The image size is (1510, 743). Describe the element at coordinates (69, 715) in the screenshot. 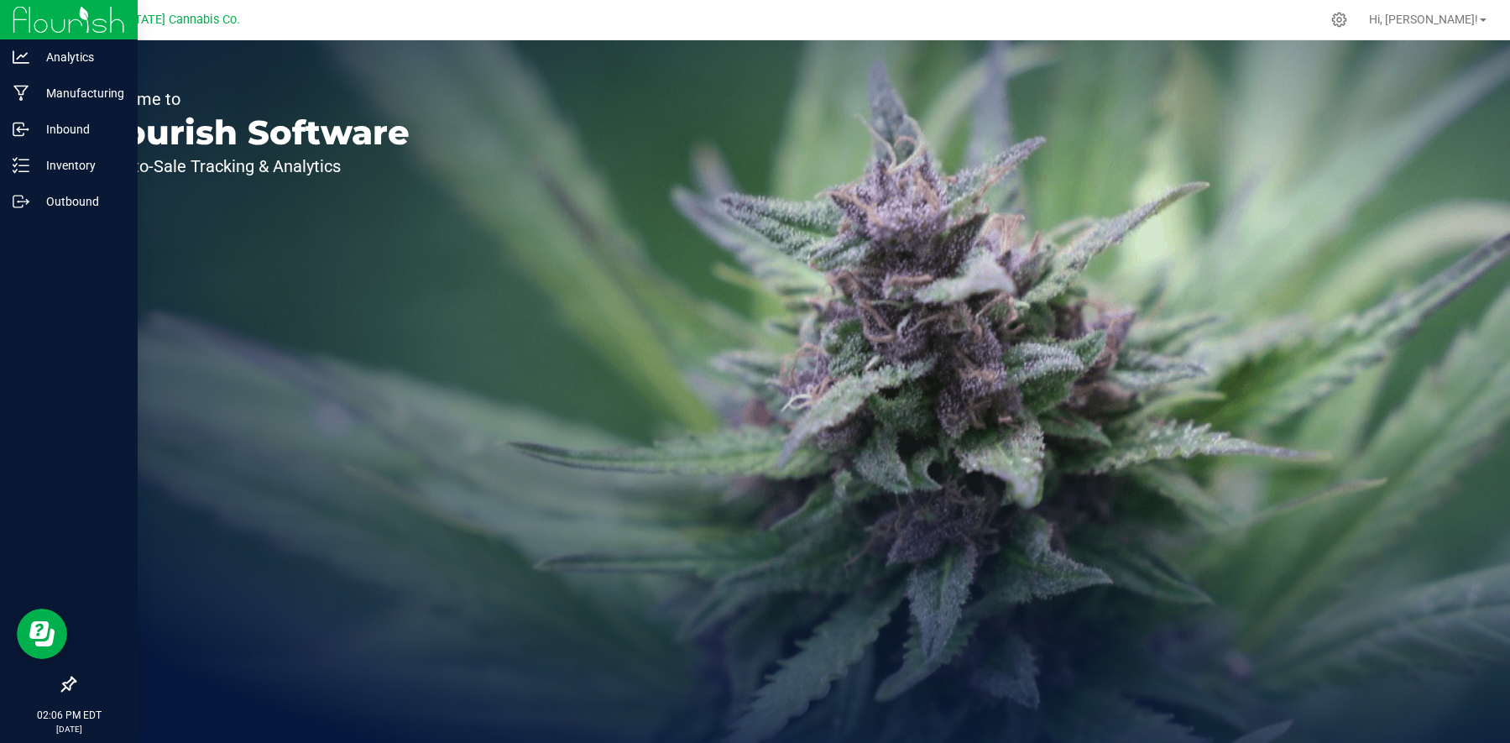

I see `p: 02:06 PM EDT` at that location.